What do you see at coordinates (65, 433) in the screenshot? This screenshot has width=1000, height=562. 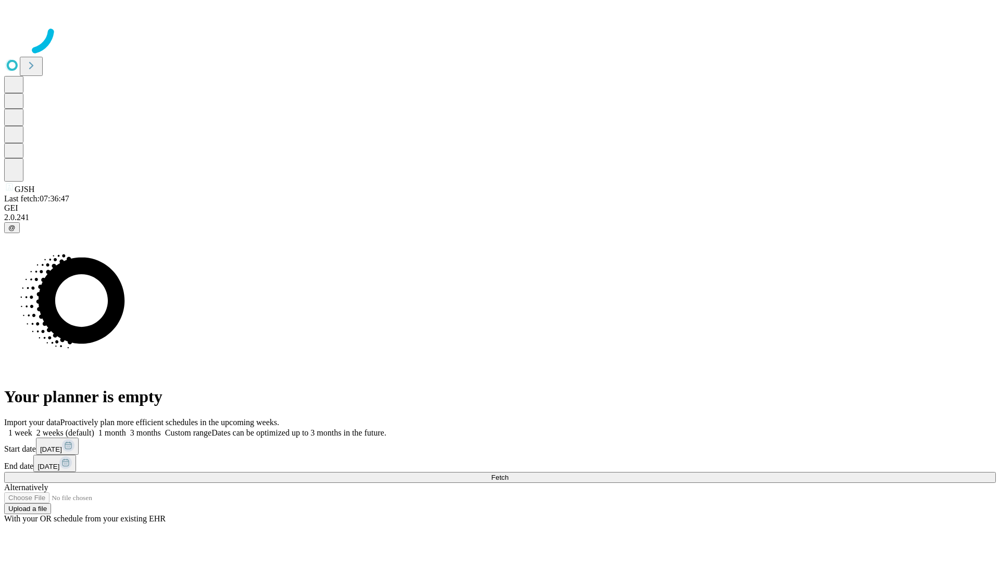 I see `span: 2 weeks (default)` at bounding box center [65, 433].